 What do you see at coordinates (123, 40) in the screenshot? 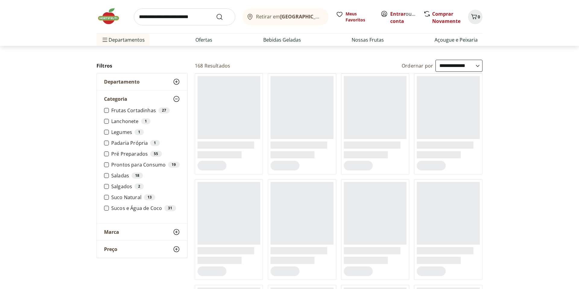
I see `span: Departamentos` at bounding box center [123, 40].